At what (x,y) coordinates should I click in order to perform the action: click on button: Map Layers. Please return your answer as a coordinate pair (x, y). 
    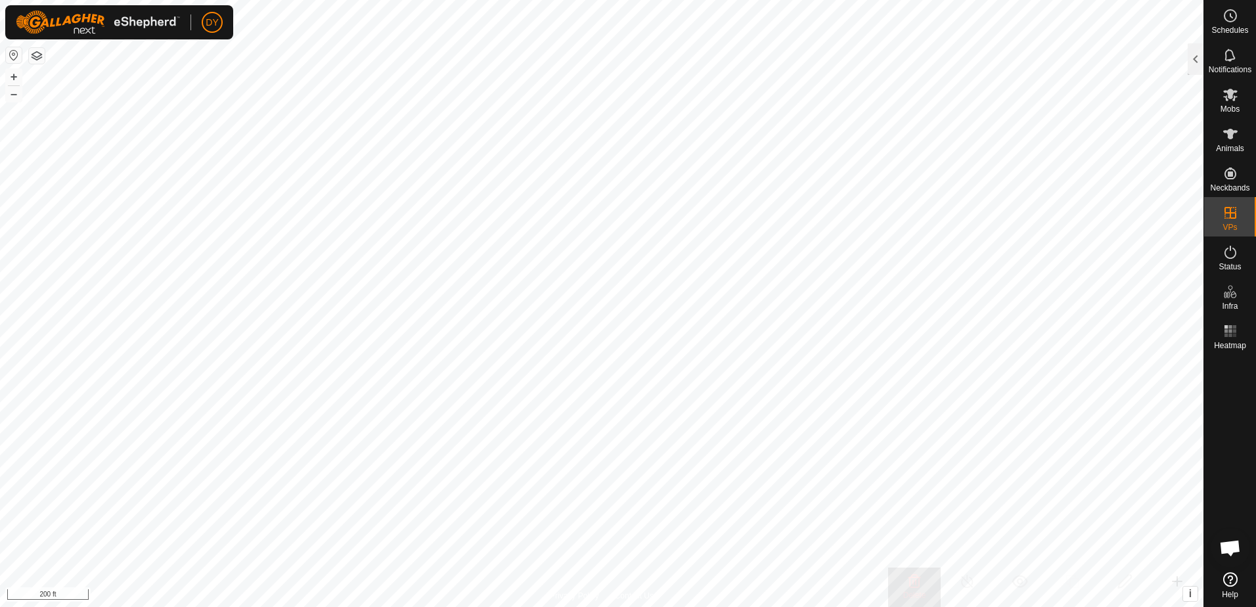
    Looking at the image, I should click on (37, 56).